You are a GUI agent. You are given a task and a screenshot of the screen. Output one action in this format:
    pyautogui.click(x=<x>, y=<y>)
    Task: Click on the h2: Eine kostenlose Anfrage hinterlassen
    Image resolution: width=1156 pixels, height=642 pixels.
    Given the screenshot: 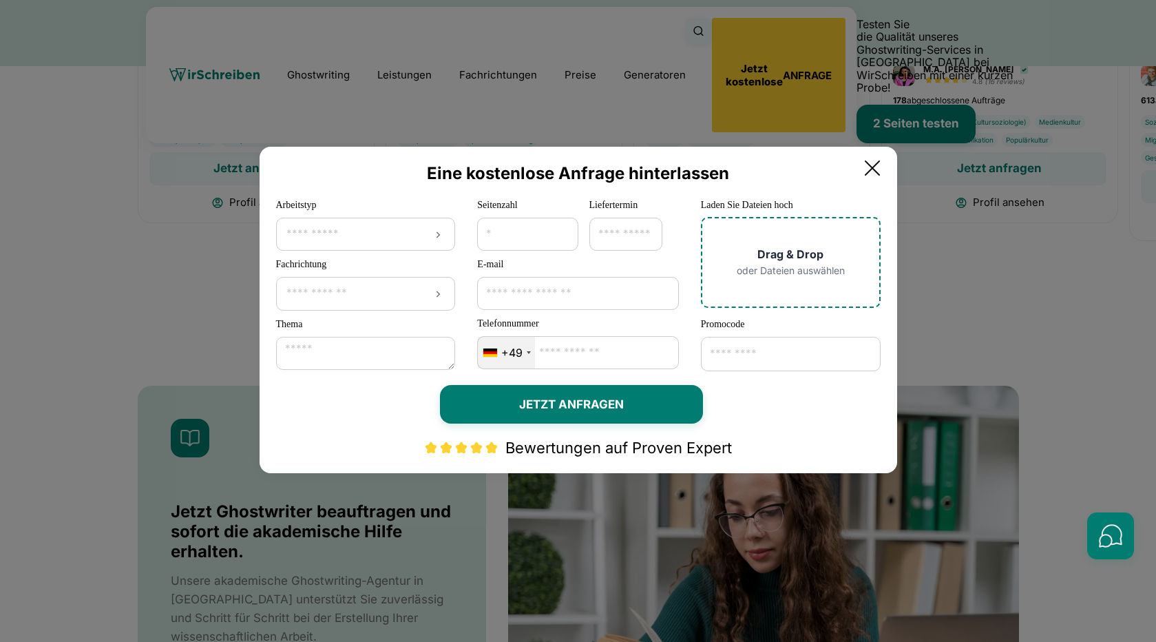 What is the action you would take?
    pyautogui.click(x=579, y=173)
    